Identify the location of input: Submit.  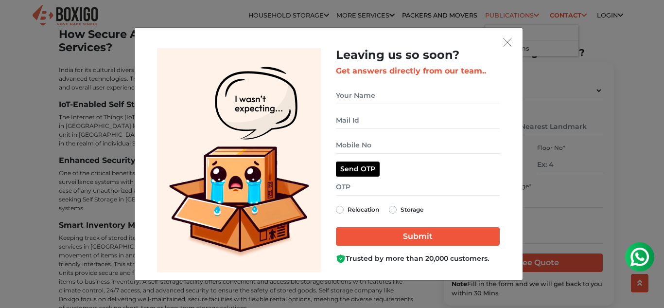
(417, 236).